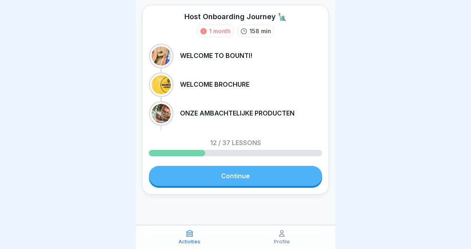 The image size is (471, 249). What do you see at coordinates (220, 31) in the screenshot?
I see `div: 1 month` at bounding box center [220, 31].